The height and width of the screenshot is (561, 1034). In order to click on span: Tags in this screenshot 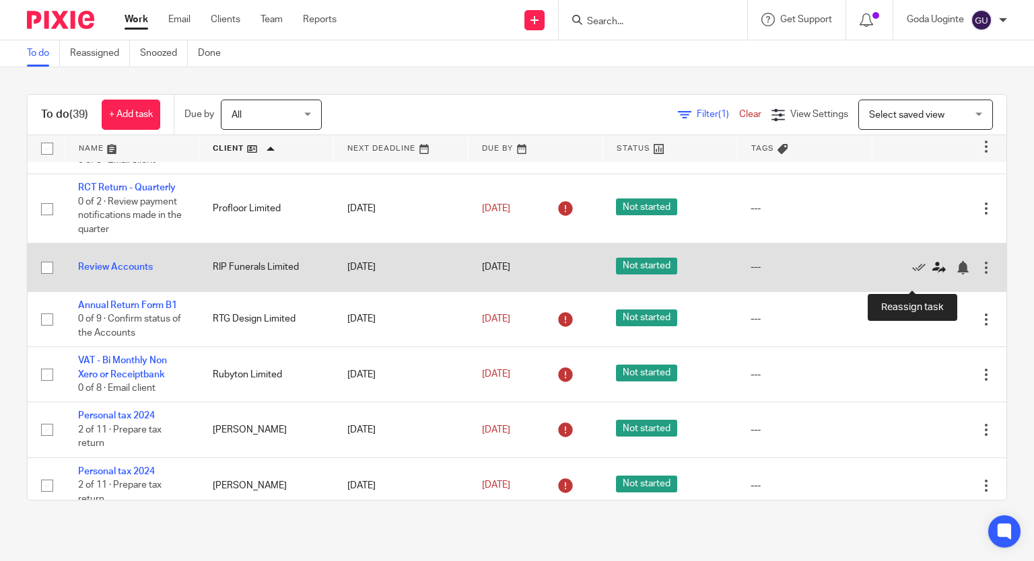, I will do `click(762, 148)`.